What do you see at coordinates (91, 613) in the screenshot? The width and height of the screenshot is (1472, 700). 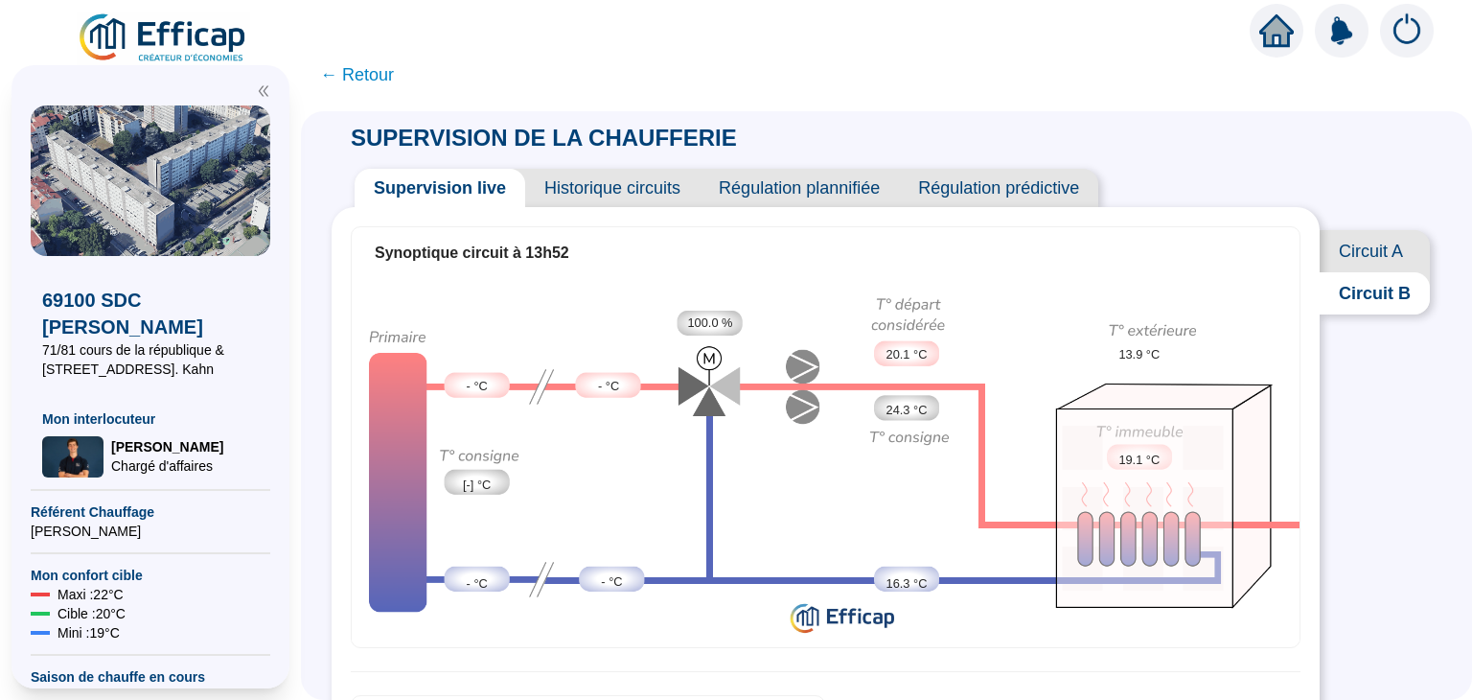 I see `span: Cible : 20 °C` at bounding box center [91, 613].